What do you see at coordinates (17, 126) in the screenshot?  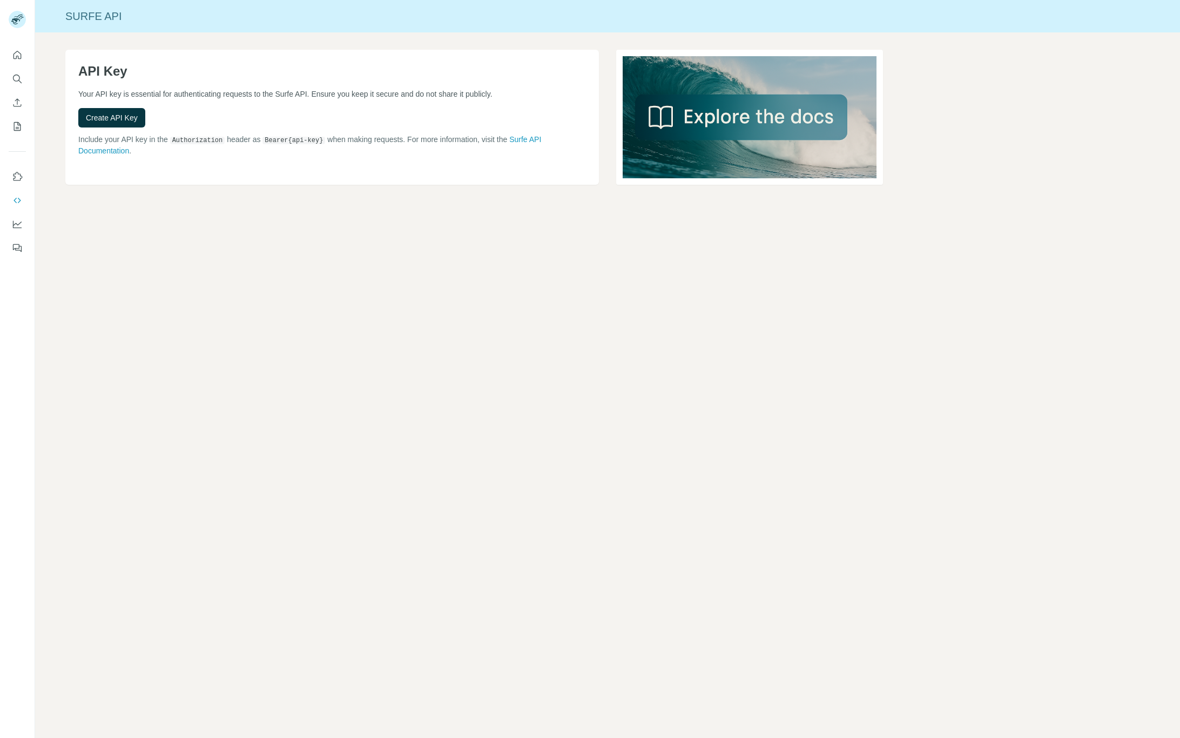 I see `button: My lists` at bounding box center [17, 126].